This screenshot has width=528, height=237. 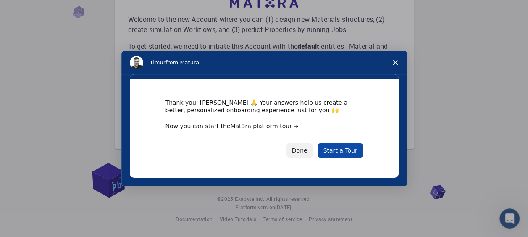 I want to click on button: Done, so click(x=299, y=150).